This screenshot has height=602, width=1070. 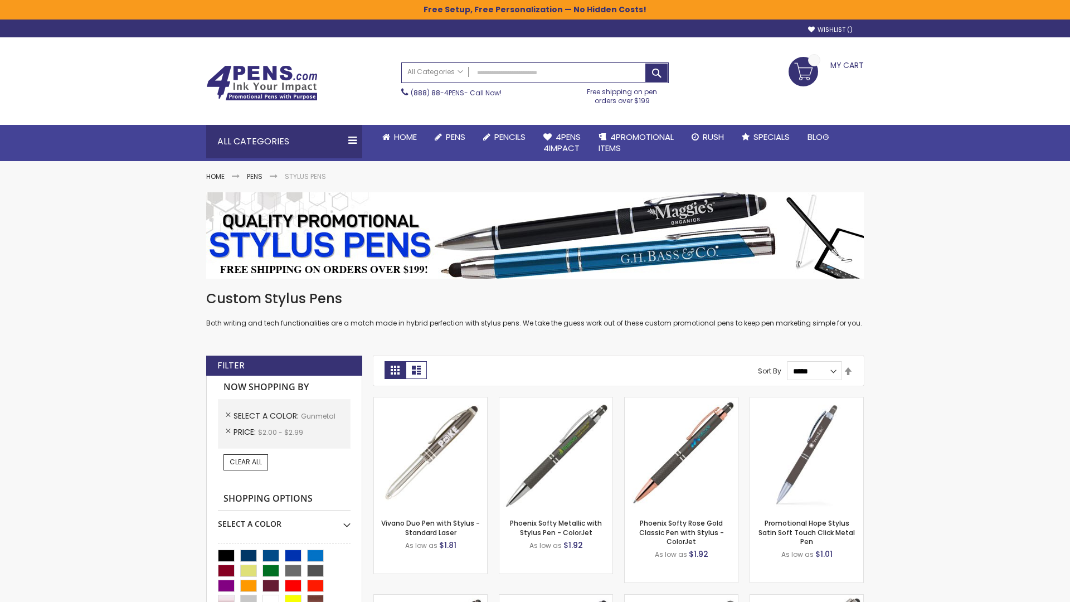 I want to click on span: 4PROMOTIONAL ITEMS, so click(x=636, y=142).